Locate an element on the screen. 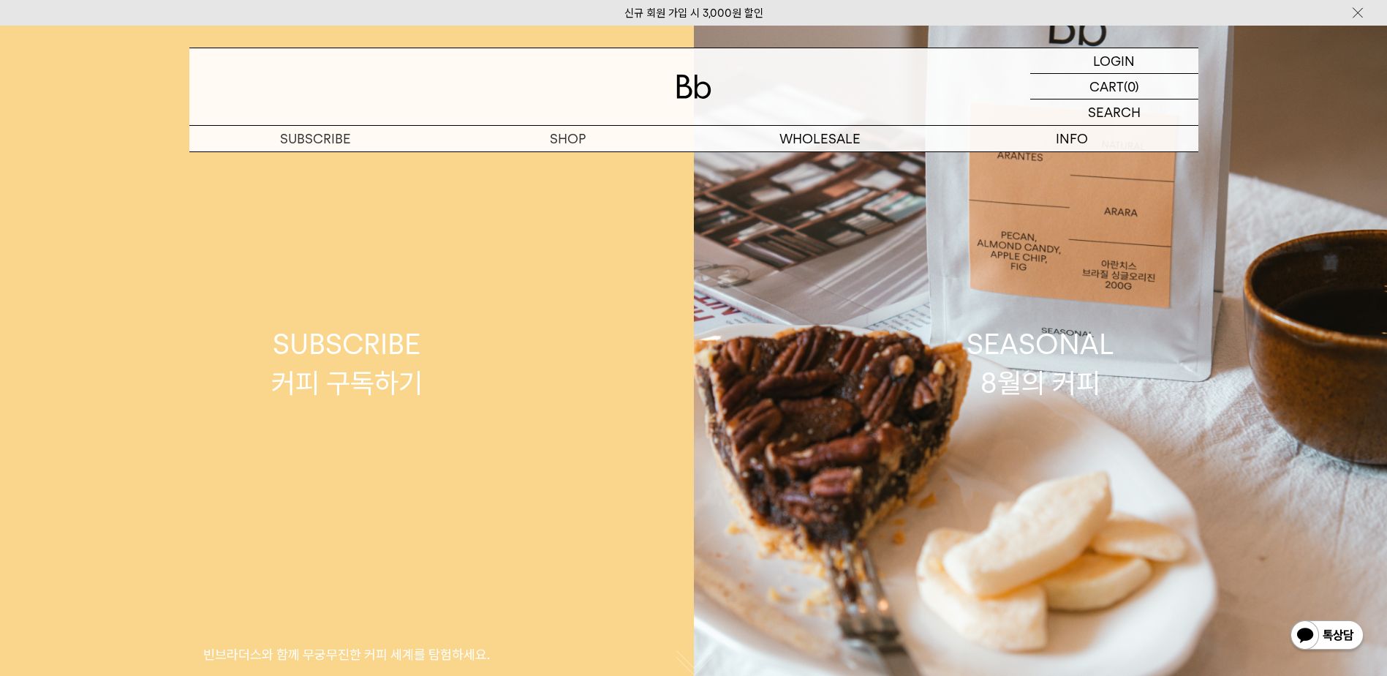 The width and height of the screenshot is (1387, 676). a: SHOP is located at coordinates (567, 138).